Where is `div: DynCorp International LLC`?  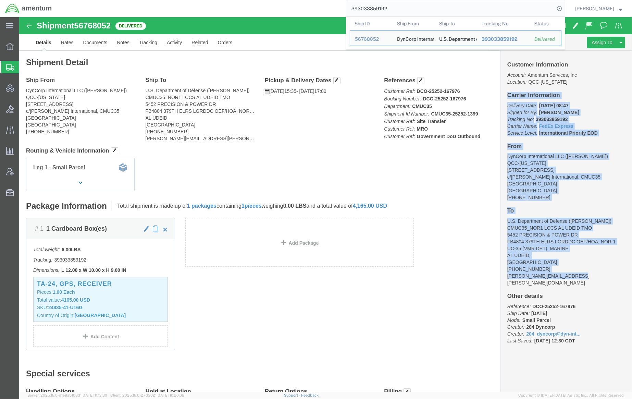
div: DynCorp International LLC is located at coordinates (414, 38).